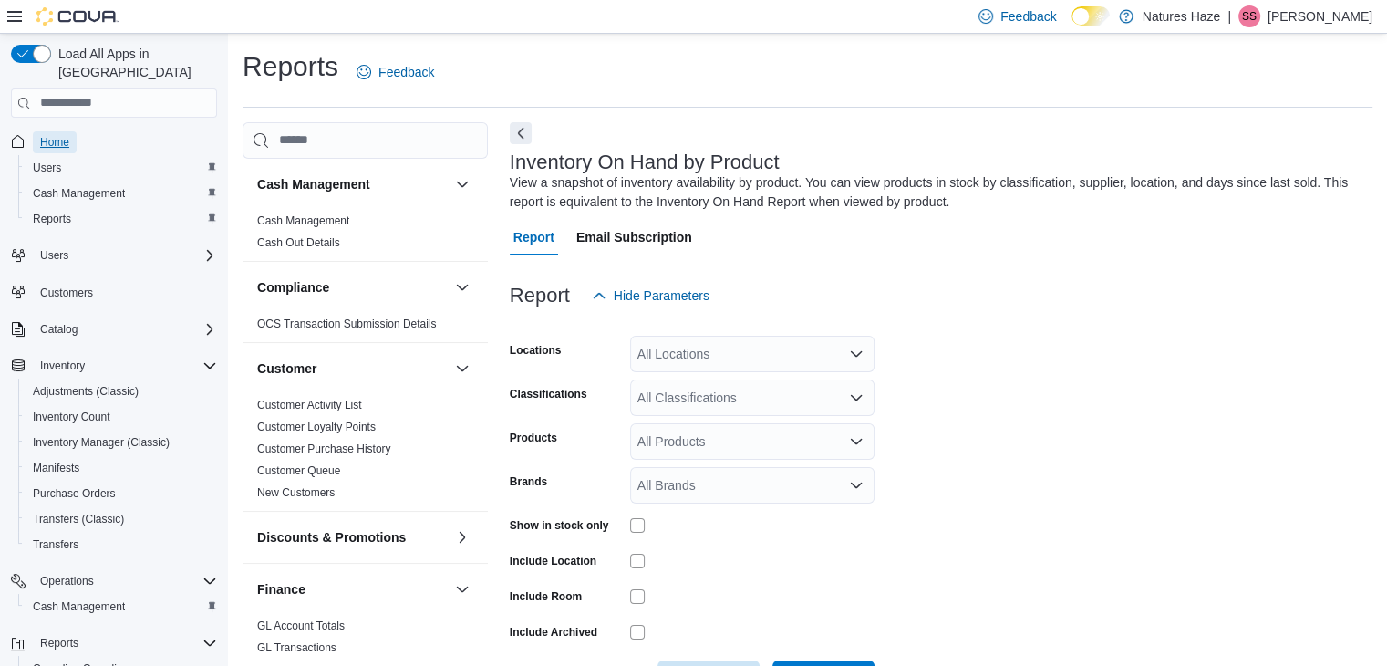 The image size is (1387, 666). What do you see at coordinates (296, 647) in the screenshot?
I see `span: GL Transactions` at bounding box center [296, 647].